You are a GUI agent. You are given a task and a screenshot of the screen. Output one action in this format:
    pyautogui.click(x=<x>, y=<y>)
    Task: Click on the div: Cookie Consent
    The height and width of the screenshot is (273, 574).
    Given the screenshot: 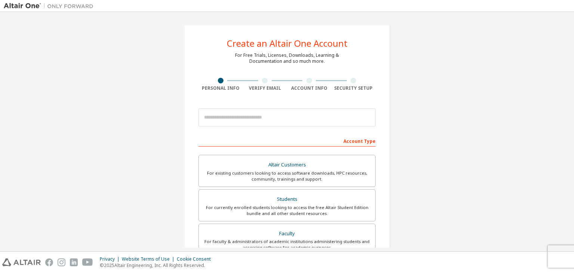 What is the action you would take?
    pyautogui.click(x=196, y=259)
    